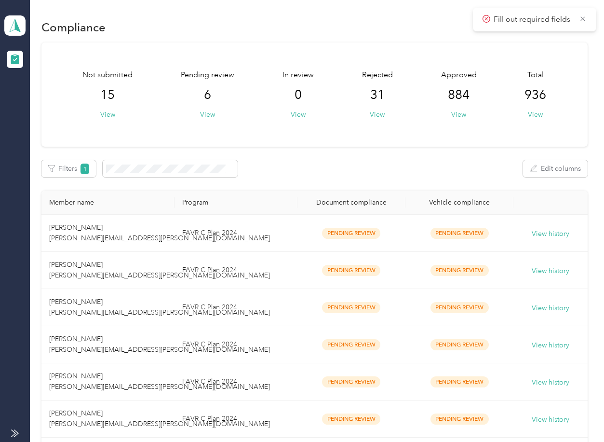 The image size is (604, 442). Describe the element at coordinates (533, 19) in the screenshot. I see `p: Fill out required fields` at that location.